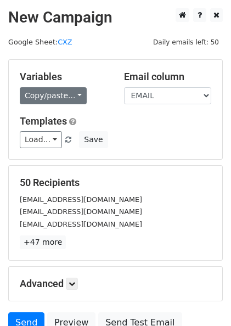 Image resolution: width=231 pixels, height=326 pixels. Describe the element at coordinates (65, 42) in the screenshot. I see `a: CXZ` at that location.